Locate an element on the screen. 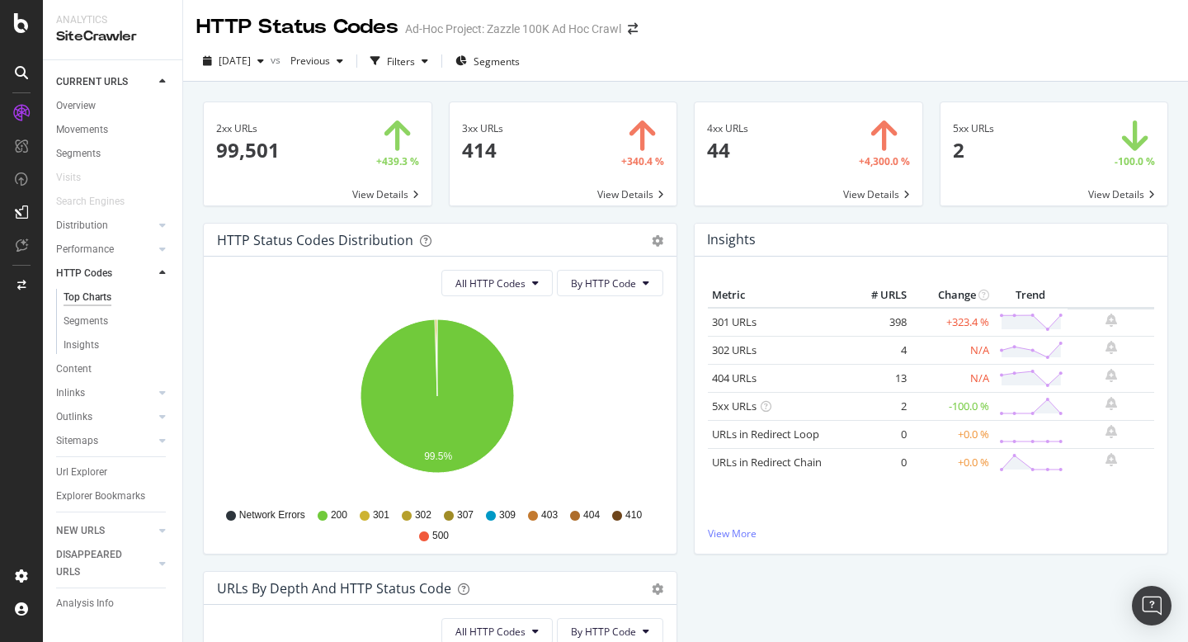 This screenshot has width=1188, height=642. a: Performance is located at coordinates (105, 249).